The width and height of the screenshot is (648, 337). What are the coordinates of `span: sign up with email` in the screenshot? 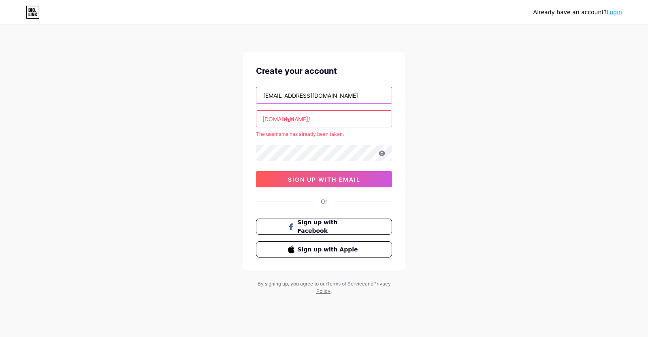 It's located at (324, 179).